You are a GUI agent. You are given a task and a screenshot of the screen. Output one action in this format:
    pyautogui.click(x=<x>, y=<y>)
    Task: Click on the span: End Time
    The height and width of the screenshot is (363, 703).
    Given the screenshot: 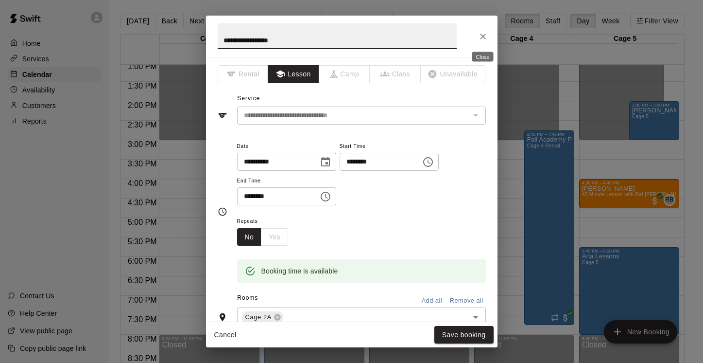 What is the action you would take?
    pyautogui.click(x=287, y=181)
    